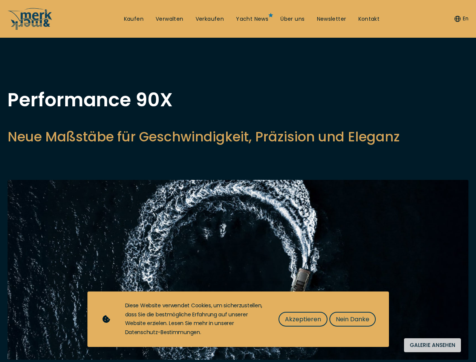 Image resolution: width=476 pixels, height=362 pixels. What do you see at coordinates (204, 136) in the screenshot?
I see `h2: Neue Maßstäbe für Geschwindigkeit, Präzision und Eleganz` at bounding box center [204, 136].